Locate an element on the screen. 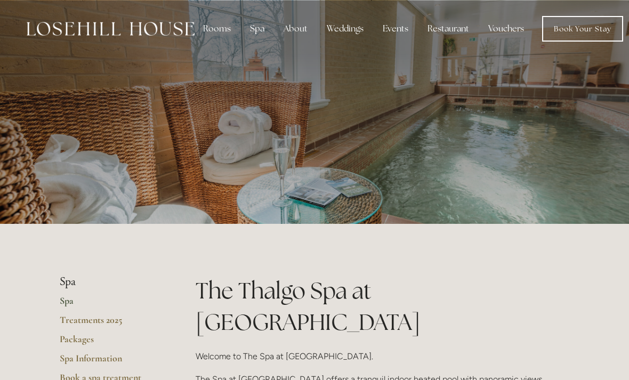 The height and width of the screenshot is (380, 629). a: Treatments 2025 is located at coordinates (110, 323).